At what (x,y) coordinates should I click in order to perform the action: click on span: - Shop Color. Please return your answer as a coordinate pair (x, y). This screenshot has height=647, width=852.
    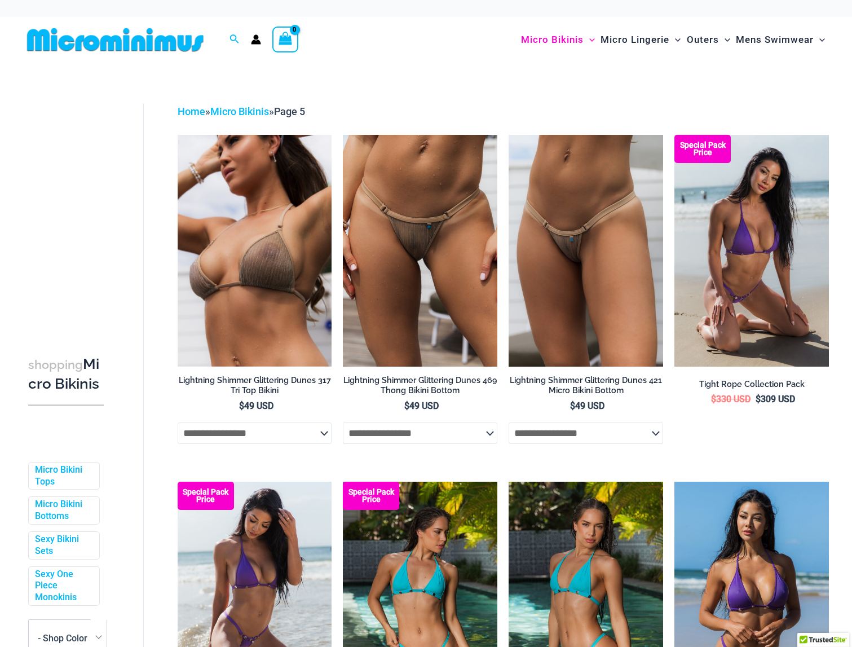
    Looking at the image, I should click on (63, 638).